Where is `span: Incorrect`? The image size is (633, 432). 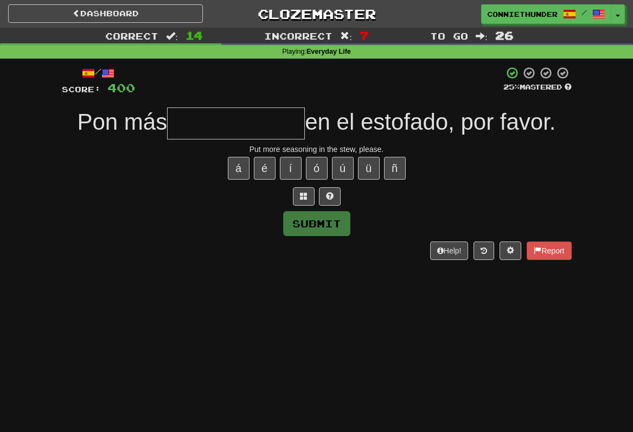
span: Incorrect is located at coordinates (298, 36).